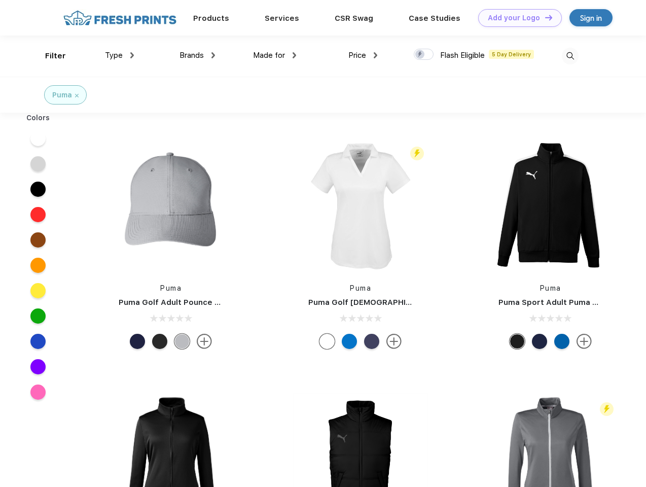 The image size is (646, 487). I want to click on img: fo%20logo%202.webp, so click(120, 18).